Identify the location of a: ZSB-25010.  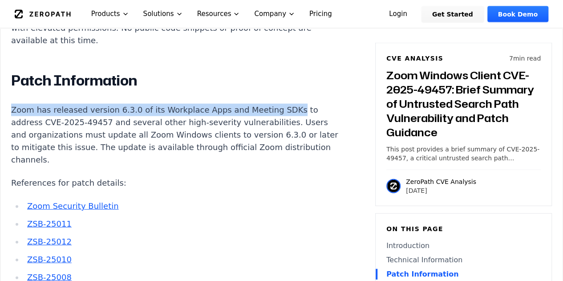
(49, 259).